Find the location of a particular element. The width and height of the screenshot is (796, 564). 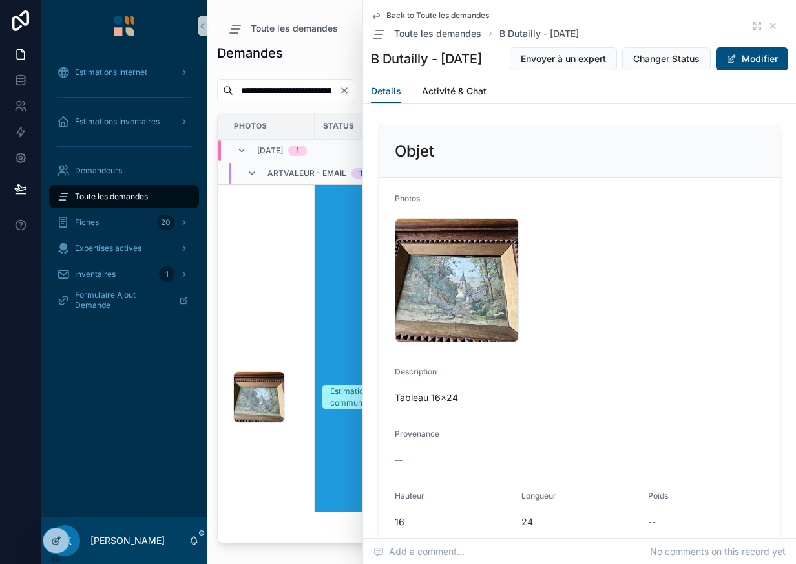

span: Details is located at coordinates (386, 91).